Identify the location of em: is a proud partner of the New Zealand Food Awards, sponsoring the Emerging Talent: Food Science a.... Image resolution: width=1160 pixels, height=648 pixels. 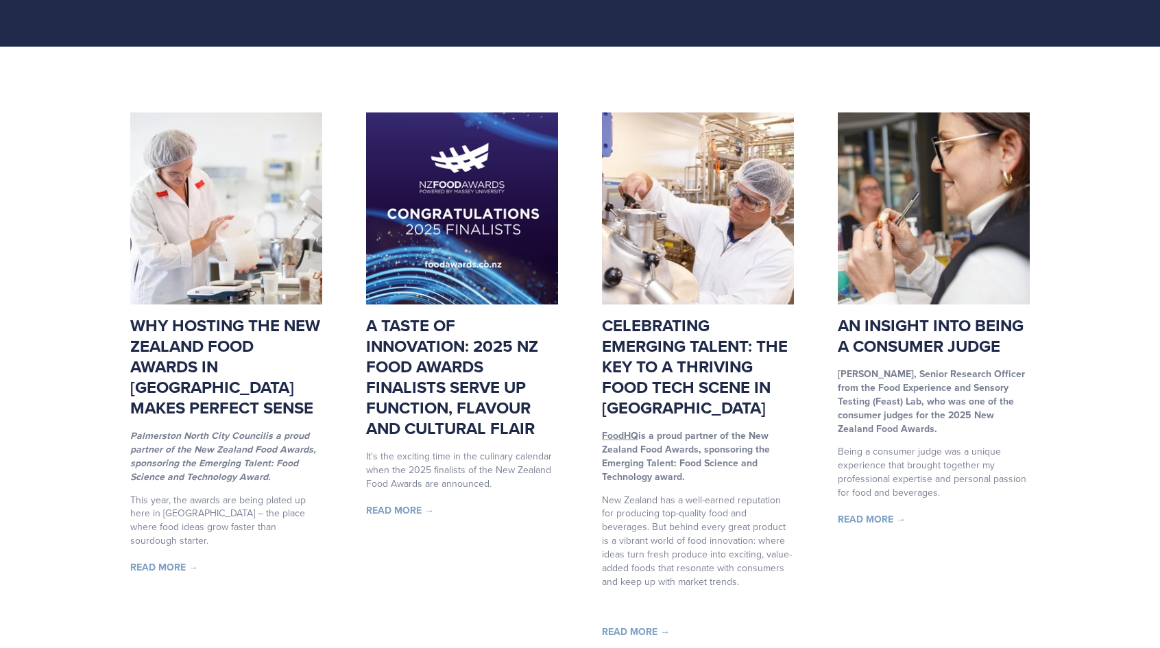
(224, 456).